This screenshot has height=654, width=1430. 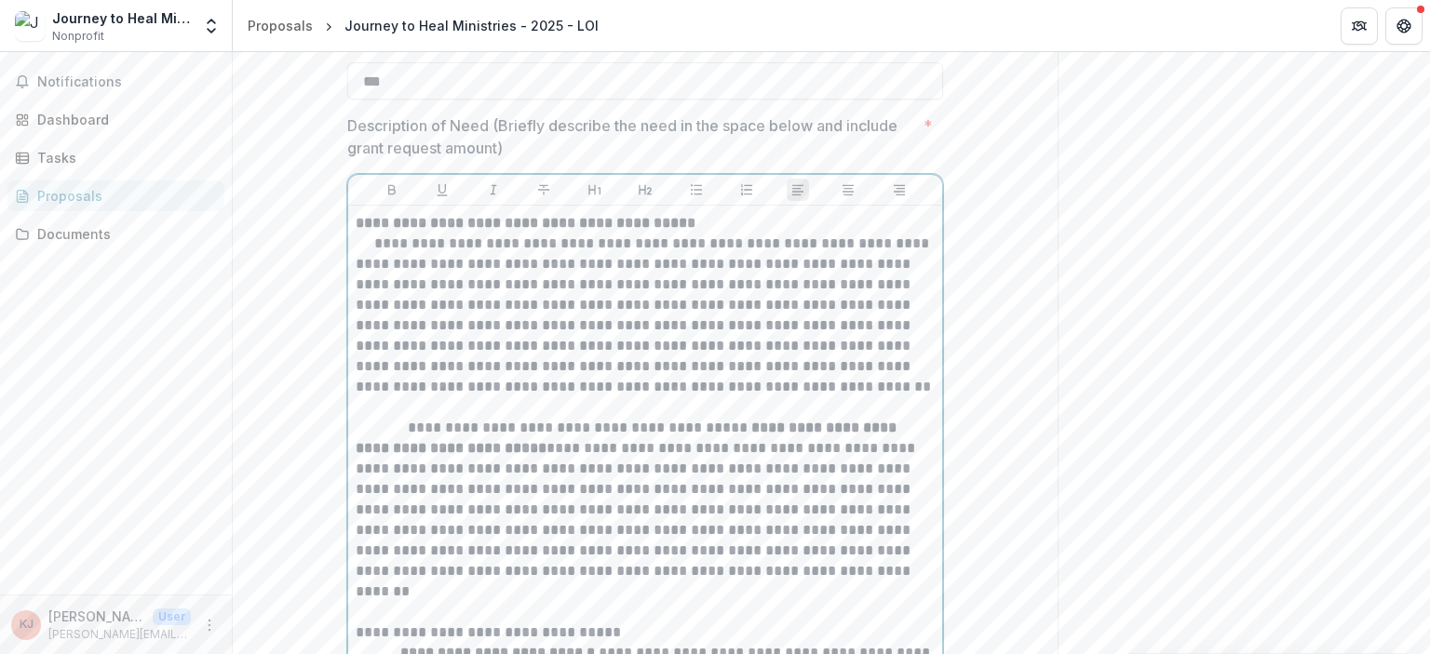 What do you see at coordinates (747, 190) in the screenshot?
I see `button: Ordered List` at bounding box center [747, 190].